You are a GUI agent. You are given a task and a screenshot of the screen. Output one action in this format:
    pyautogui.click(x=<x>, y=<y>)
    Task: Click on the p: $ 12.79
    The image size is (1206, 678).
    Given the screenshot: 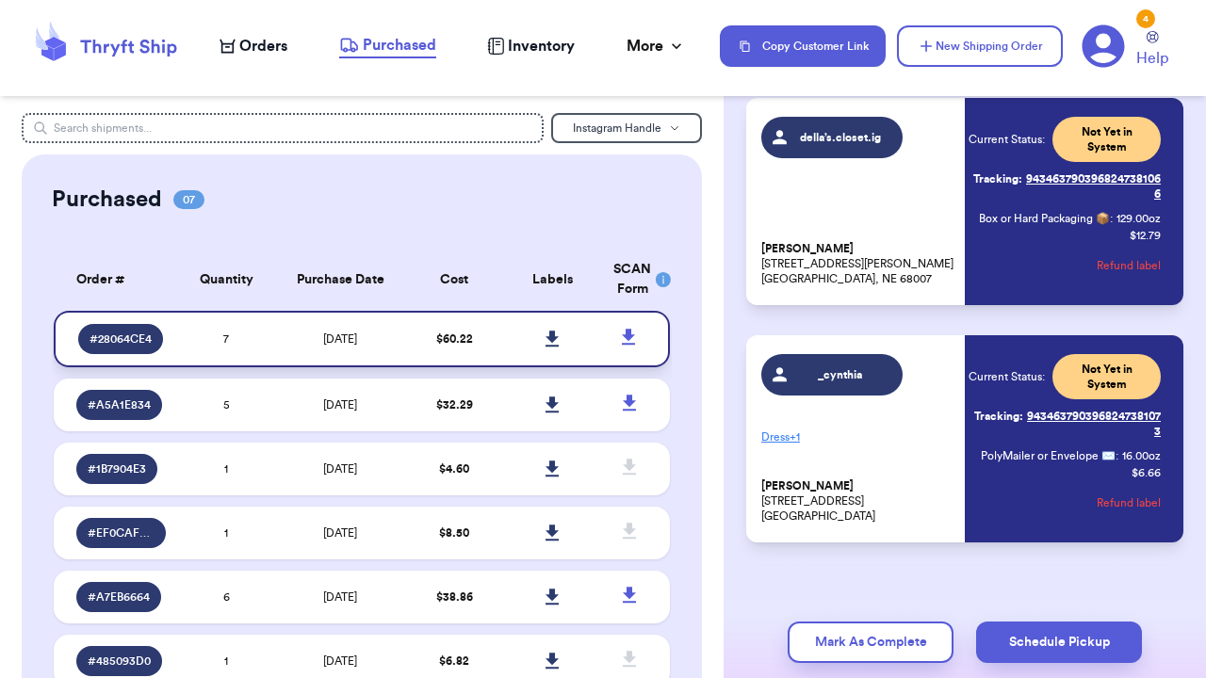 What is the action you would take?
    pyautogui.click(x=1145, y=236)
    